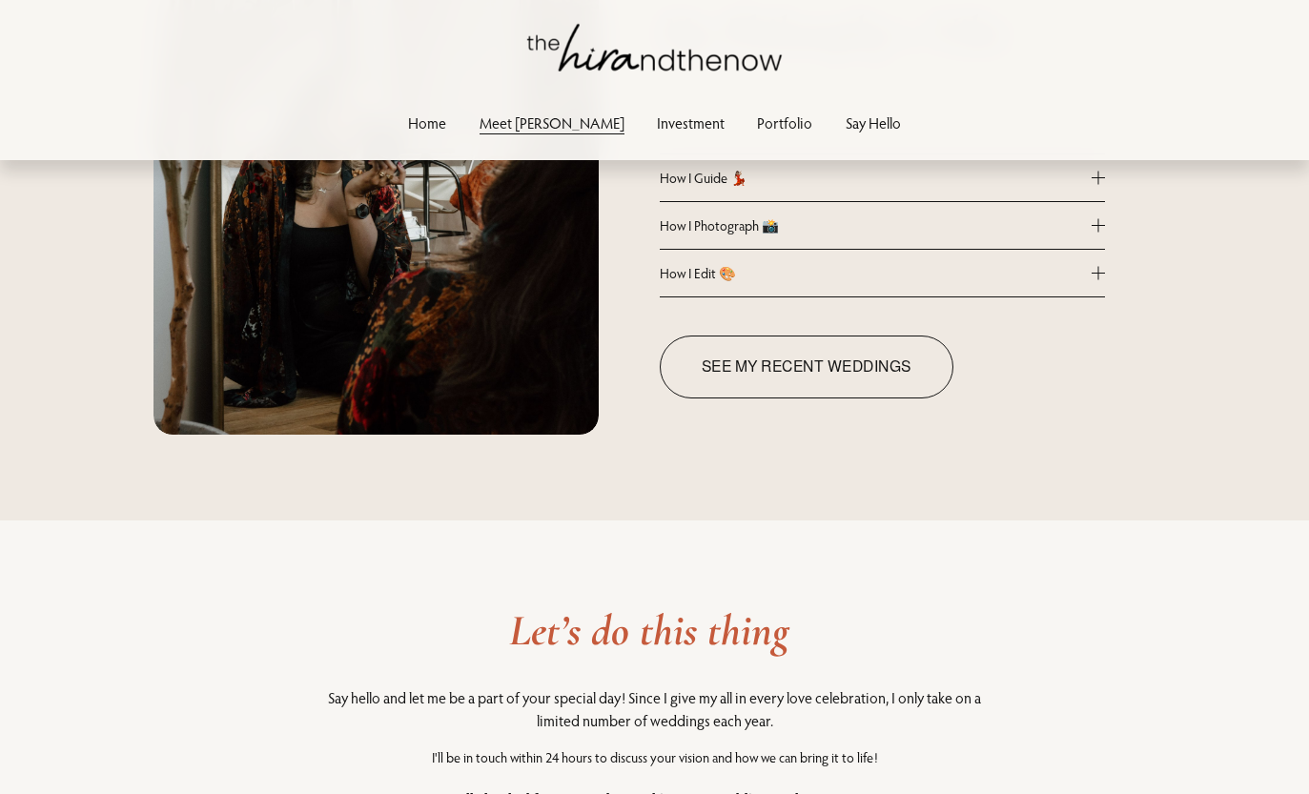  What do you see at coordinates (873, 123) in the screenshot?
I see `a: Say Hello` at bounding box center [873, 123].